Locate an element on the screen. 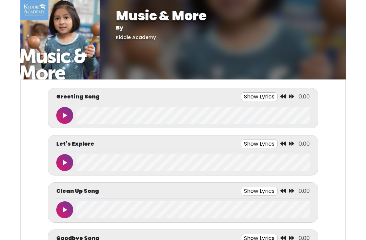  h1: Music & More is located at coordinates (223, 16).